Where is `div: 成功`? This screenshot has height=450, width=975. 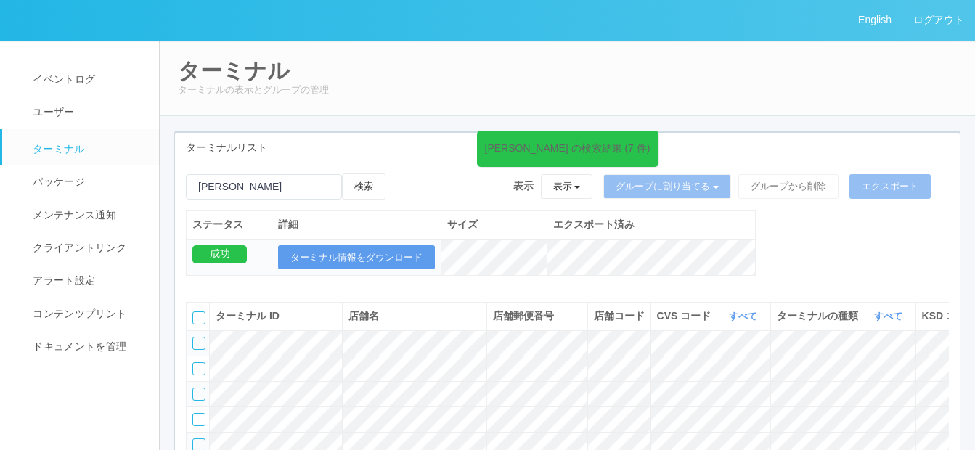
div: 成功 is located at coordinates (219, 254).